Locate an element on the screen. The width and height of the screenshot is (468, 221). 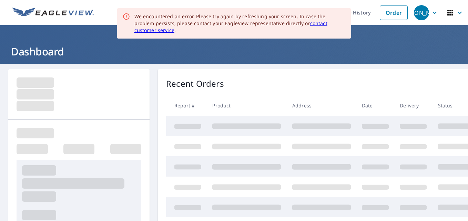
th: Date is located at coordinates (376, 106).